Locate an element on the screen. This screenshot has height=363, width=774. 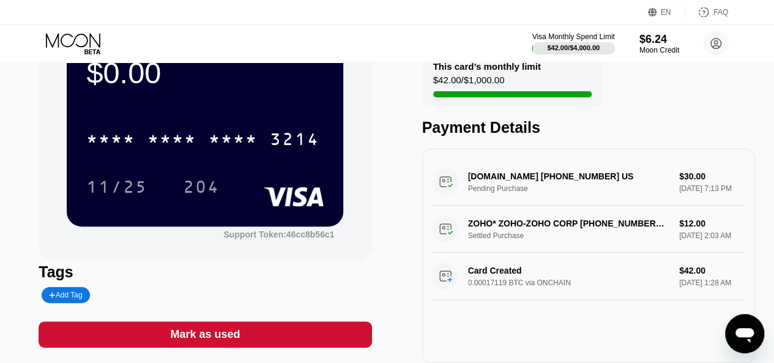
div: $6.24Moon Credit is located at coordinates (659, 43).